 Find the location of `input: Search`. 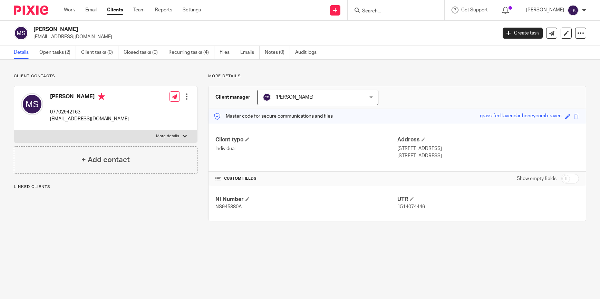

input: Search is located at coordinates (393, 11).